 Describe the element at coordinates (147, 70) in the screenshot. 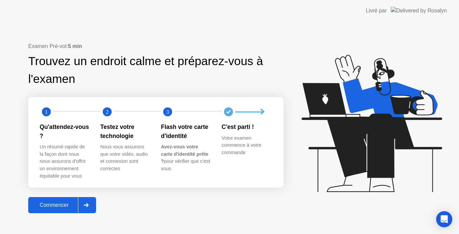

I see `div: Trouvez un endroit calme et préparez-vous à l'examen` at that location.